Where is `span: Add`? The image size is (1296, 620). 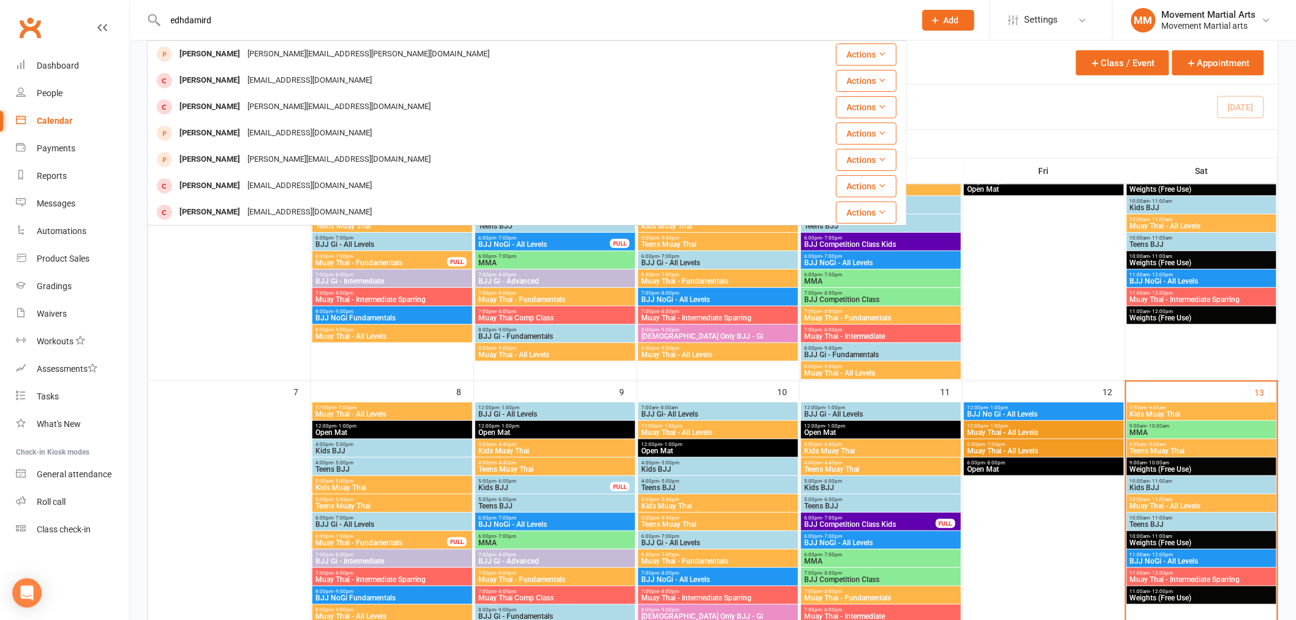
span: Add is located at coordinates (951, 20).